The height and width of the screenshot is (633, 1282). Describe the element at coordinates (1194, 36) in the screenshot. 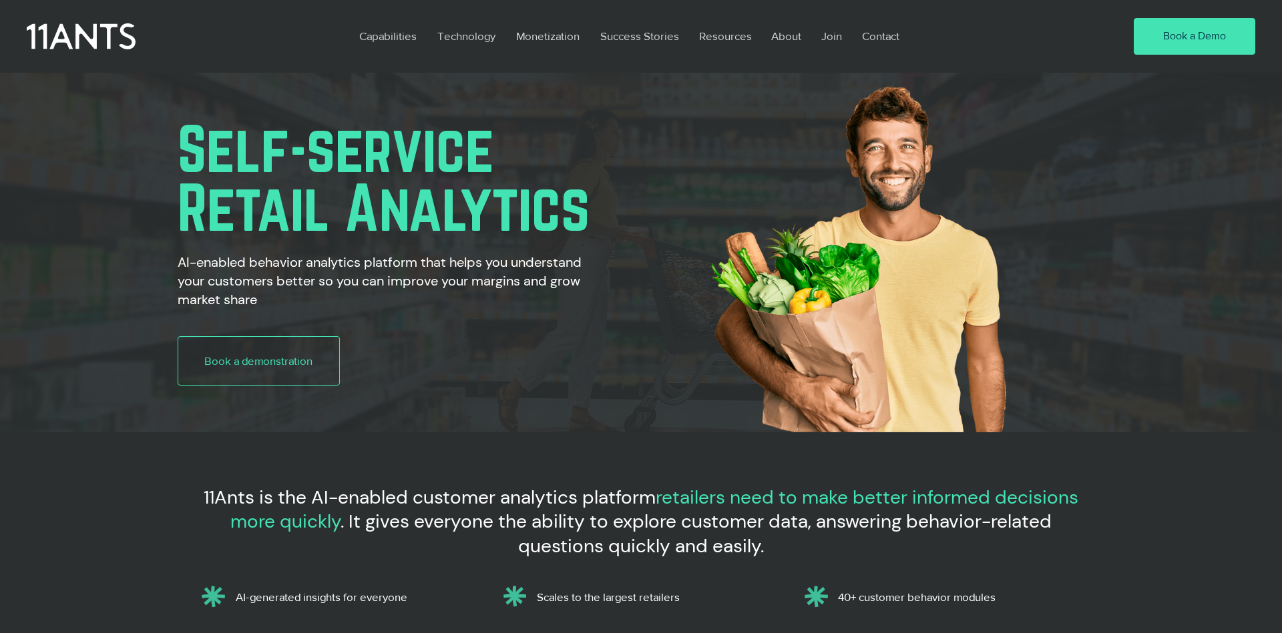

I see `span: Book a Demo` at that location.